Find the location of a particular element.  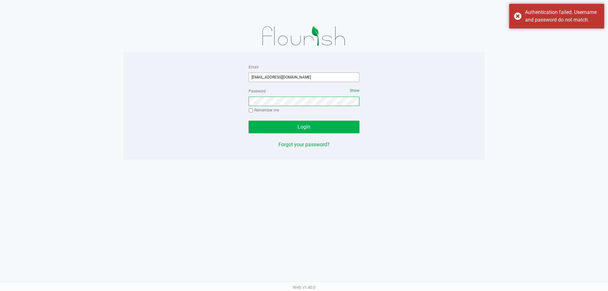

button: Login is located at coordinates (304, 127).